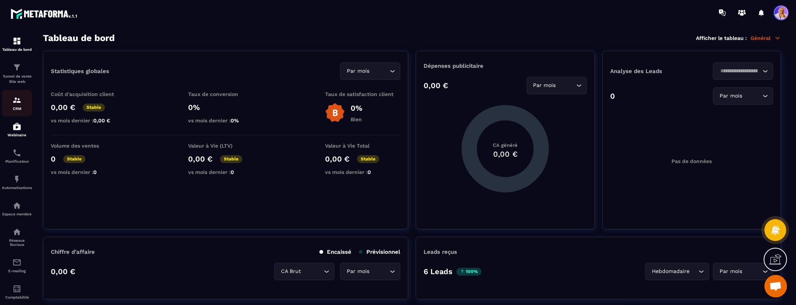 This screenshot has width=796, height=305. What do you see at coordinates (335, 252) in the screenshot?
I see `p: Encaissé` at bounding box center [335, 252].